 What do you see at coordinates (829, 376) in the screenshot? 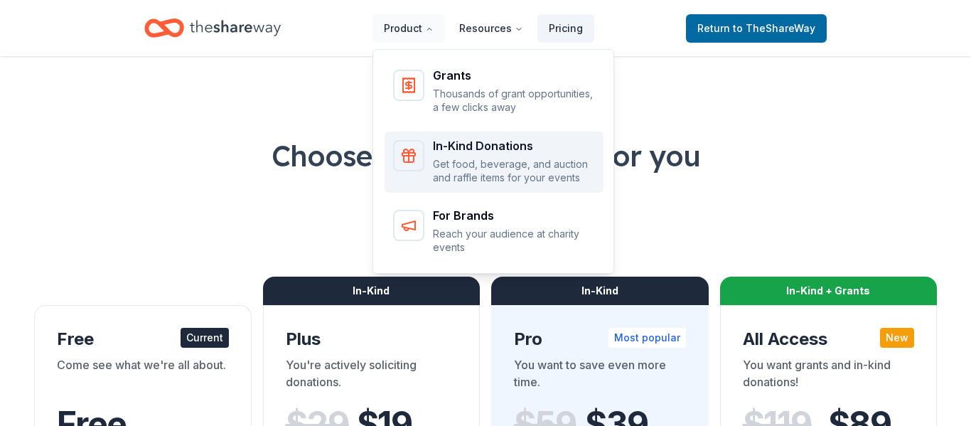
I see `div: You want grants and in-kind donations!` at bounding box center [829, 376].